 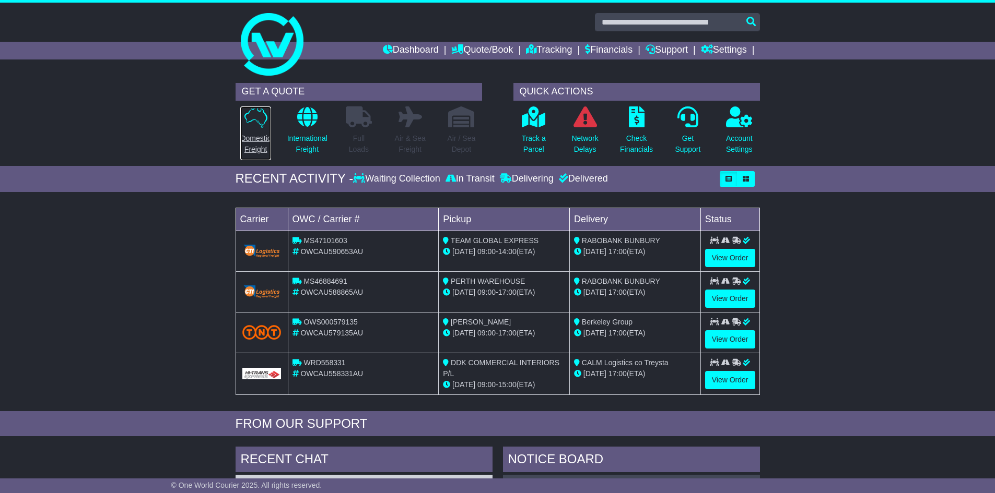 What do you see at coordinates (607, 322) in the screenshot?
I see `span: Berkeley Group` at bounding box center [607, 322].